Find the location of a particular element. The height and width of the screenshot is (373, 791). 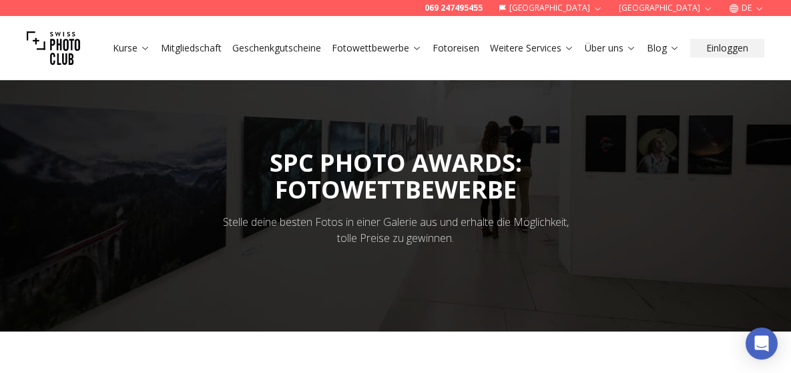

img: Swiss photo club is located at coordinates (53, 48).